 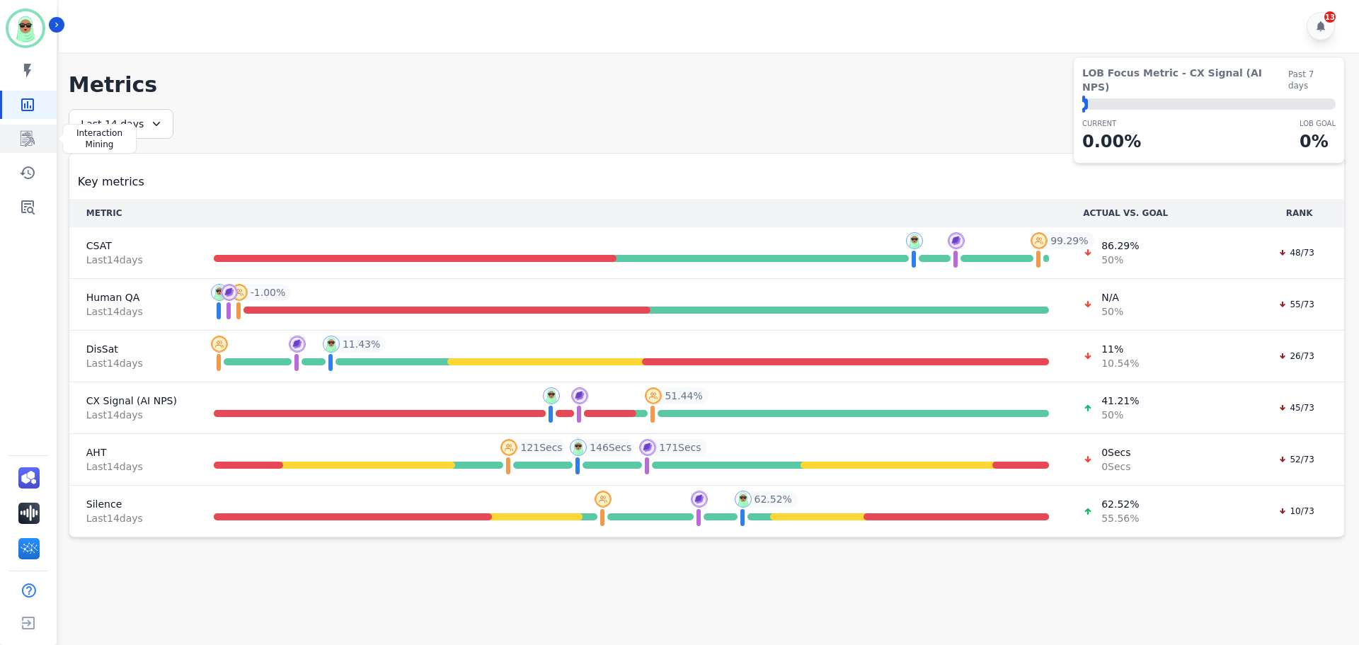 I want to click on p: 0 %, so click(x=1317, y=142).